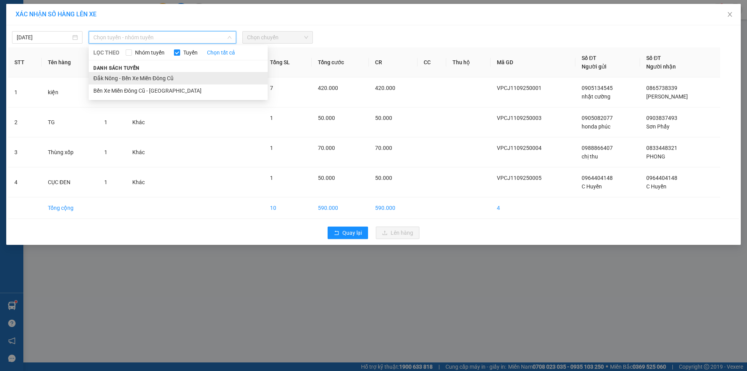 Image resolution: width=747 pixels, height=371 pixels. I want to click on span: nhật cường, so click(596, 96).